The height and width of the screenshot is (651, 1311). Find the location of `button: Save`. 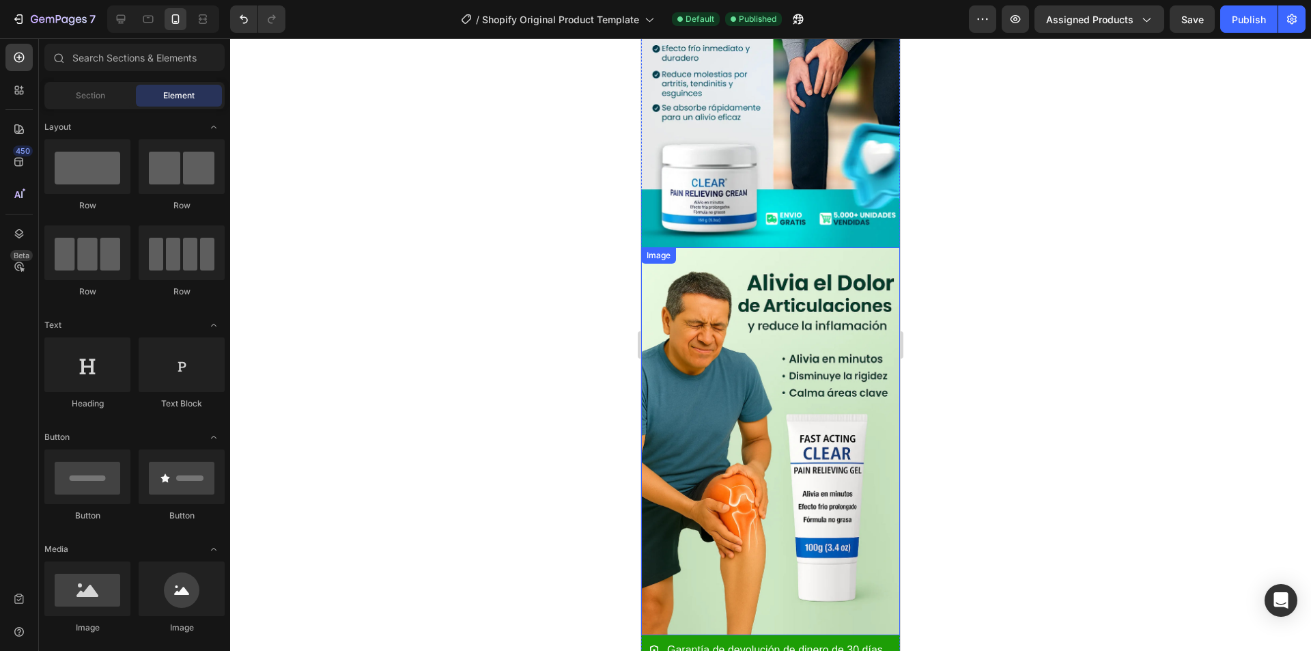

button: Save is located at coordinates (1192, 19).